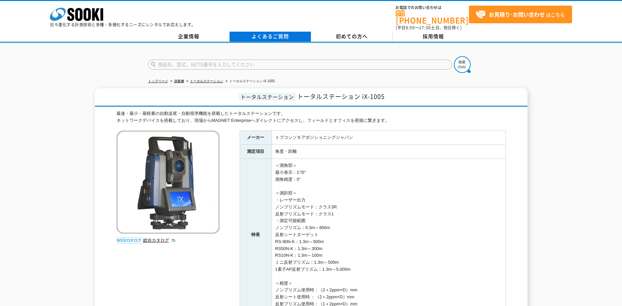 This screenshot has height=306, width=622. What do you see at coordinates (388, 138) in the screenshot?
I see `td: トプコンソキアポジショニングジャパン` at bounding box center [388, 138].